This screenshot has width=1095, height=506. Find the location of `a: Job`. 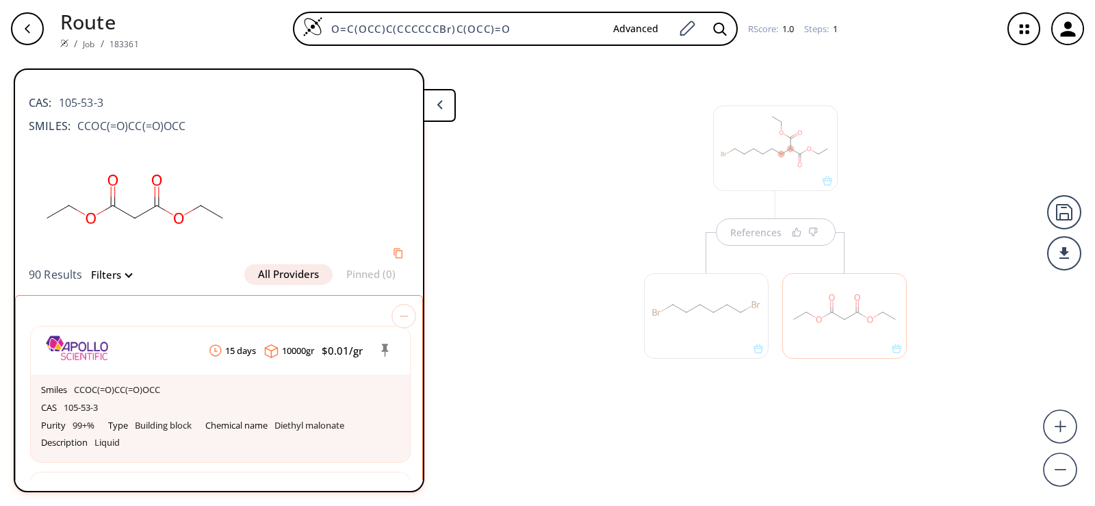

a: Job is located at coordinates (88, 44).